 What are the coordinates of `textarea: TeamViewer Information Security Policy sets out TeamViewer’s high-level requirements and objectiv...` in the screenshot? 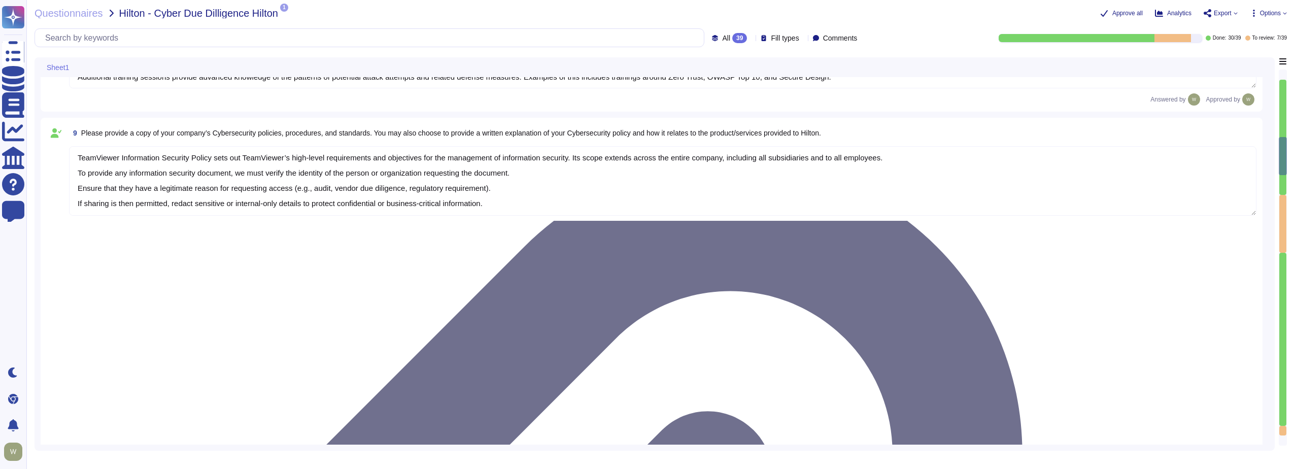 It's located at (663, 181).